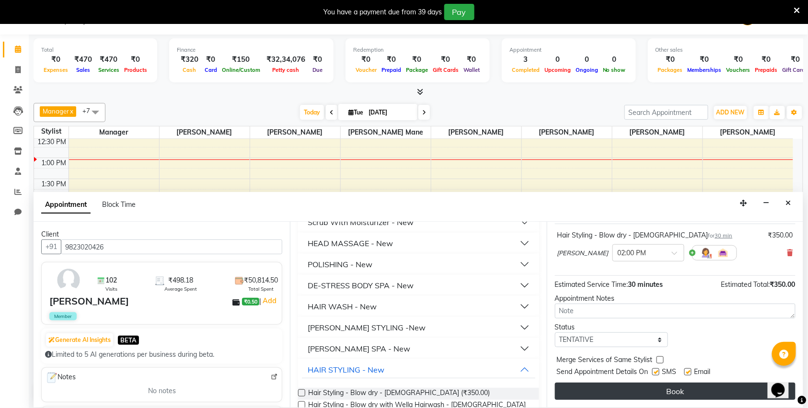  I want to click on button: POLISHING - New, so click(418, 265).